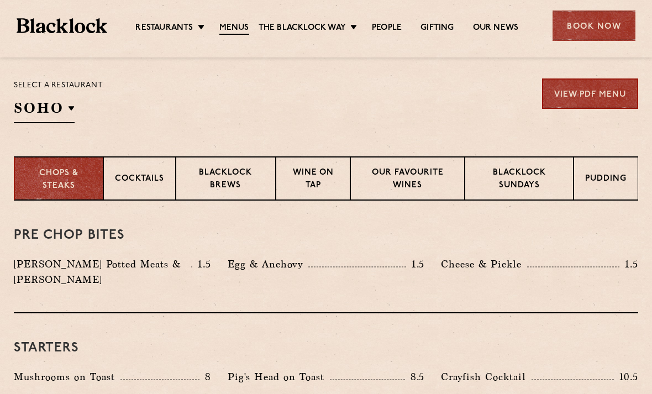 Image resolution: width=652 pixels, height=394 pixels. Describe the element at coordinates (386, 28) in the screenshot. I see `a: People` at that location.